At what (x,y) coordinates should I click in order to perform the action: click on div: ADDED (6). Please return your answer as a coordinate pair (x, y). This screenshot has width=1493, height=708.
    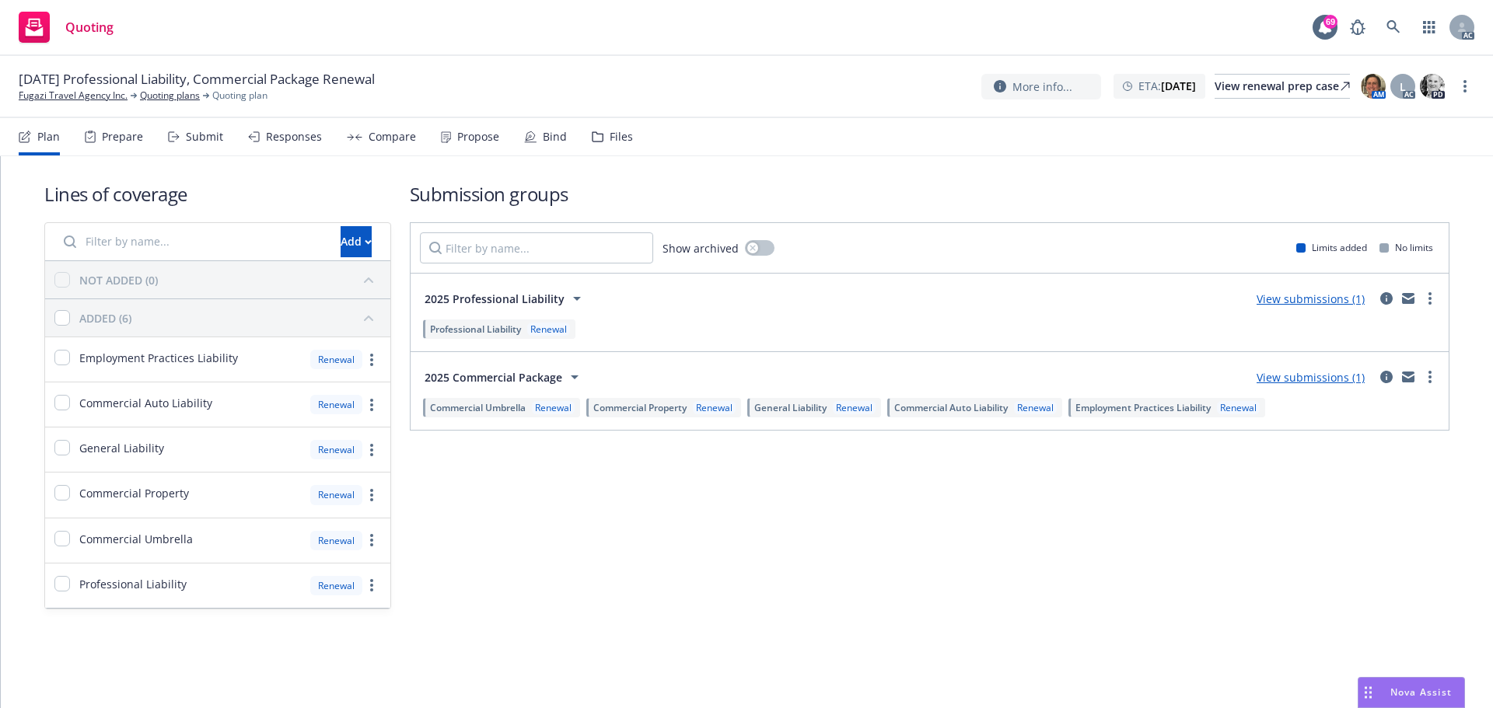
    Looking at the image, I should click on (105, 318).